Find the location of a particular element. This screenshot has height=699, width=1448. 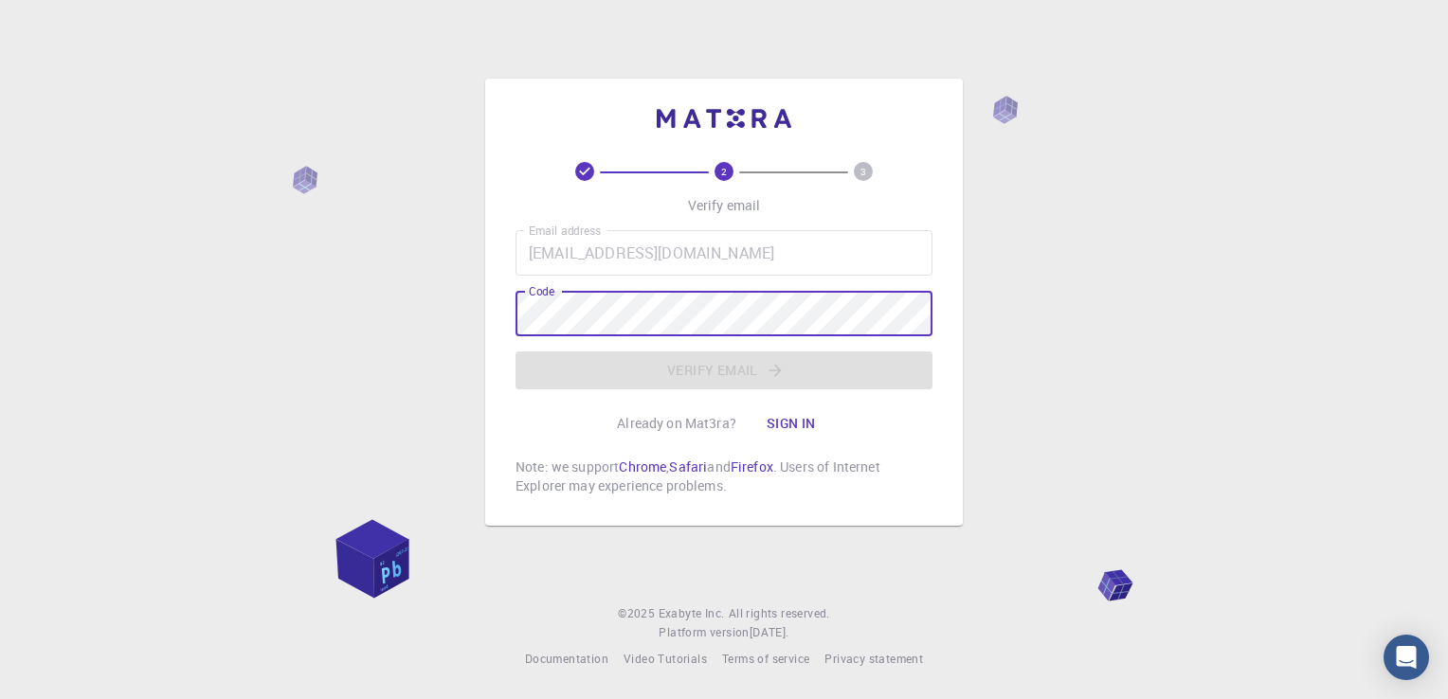

a: Chrome is located at coordinates (643, 466).